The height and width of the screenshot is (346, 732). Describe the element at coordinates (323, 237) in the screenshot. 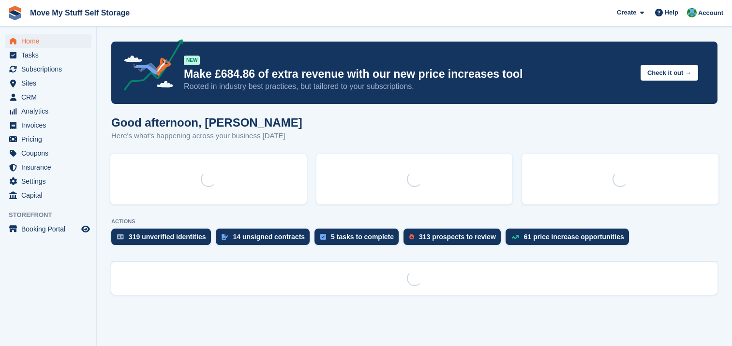

I see `img: task-75834270c22a3079a89374b754ae025e5fb1db73e45f91037f5363f120a921f8.svg` at that location.